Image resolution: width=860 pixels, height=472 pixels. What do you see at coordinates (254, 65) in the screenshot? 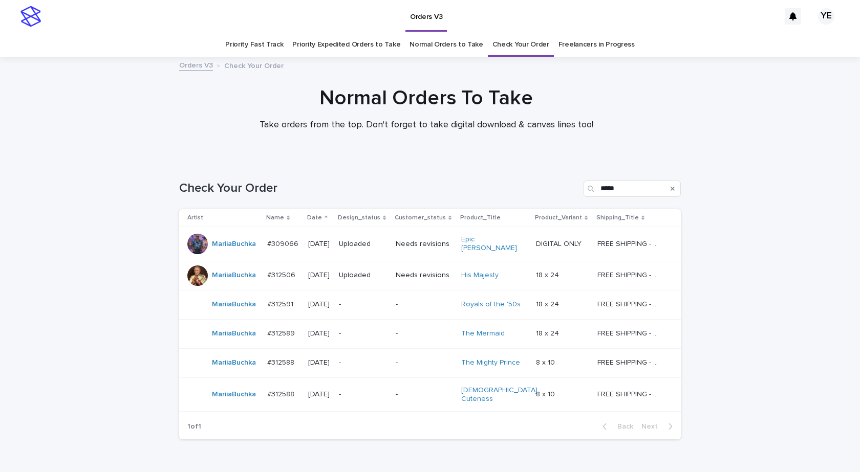
I see `p: Check Your Order` at bounding box center [254, 65].